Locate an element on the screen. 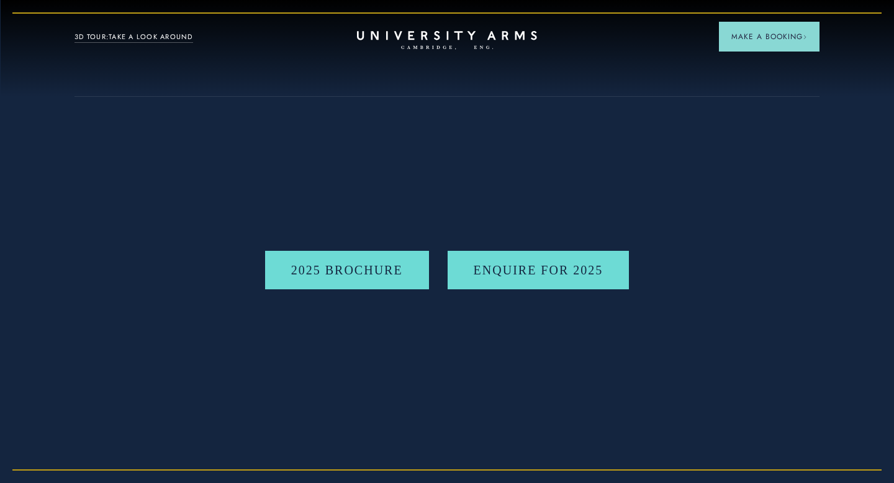 This screenshot has height=483, width=894. a: Home is located at coordinates (447, 40).